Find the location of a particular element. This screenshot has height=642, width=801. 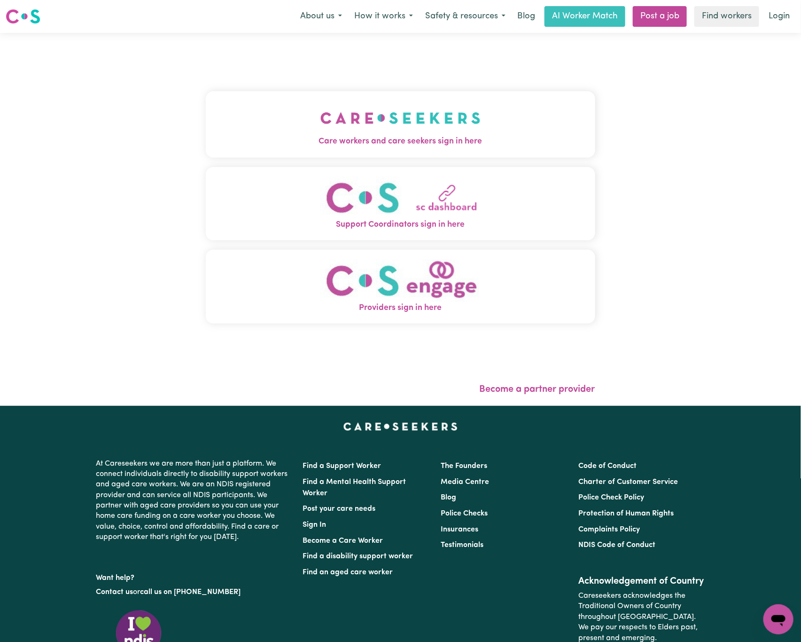

a: Media Centre is located at coordinates (465, 482).